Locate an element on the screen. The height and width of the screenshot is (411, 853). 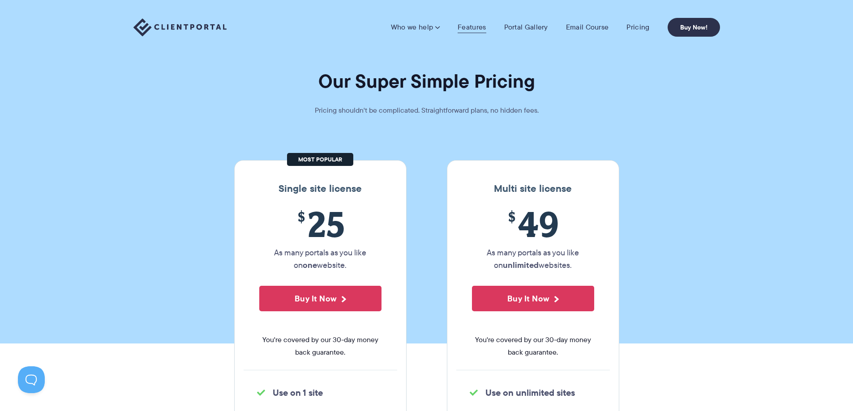
a: Email Course is located at coordinates (587, 27).